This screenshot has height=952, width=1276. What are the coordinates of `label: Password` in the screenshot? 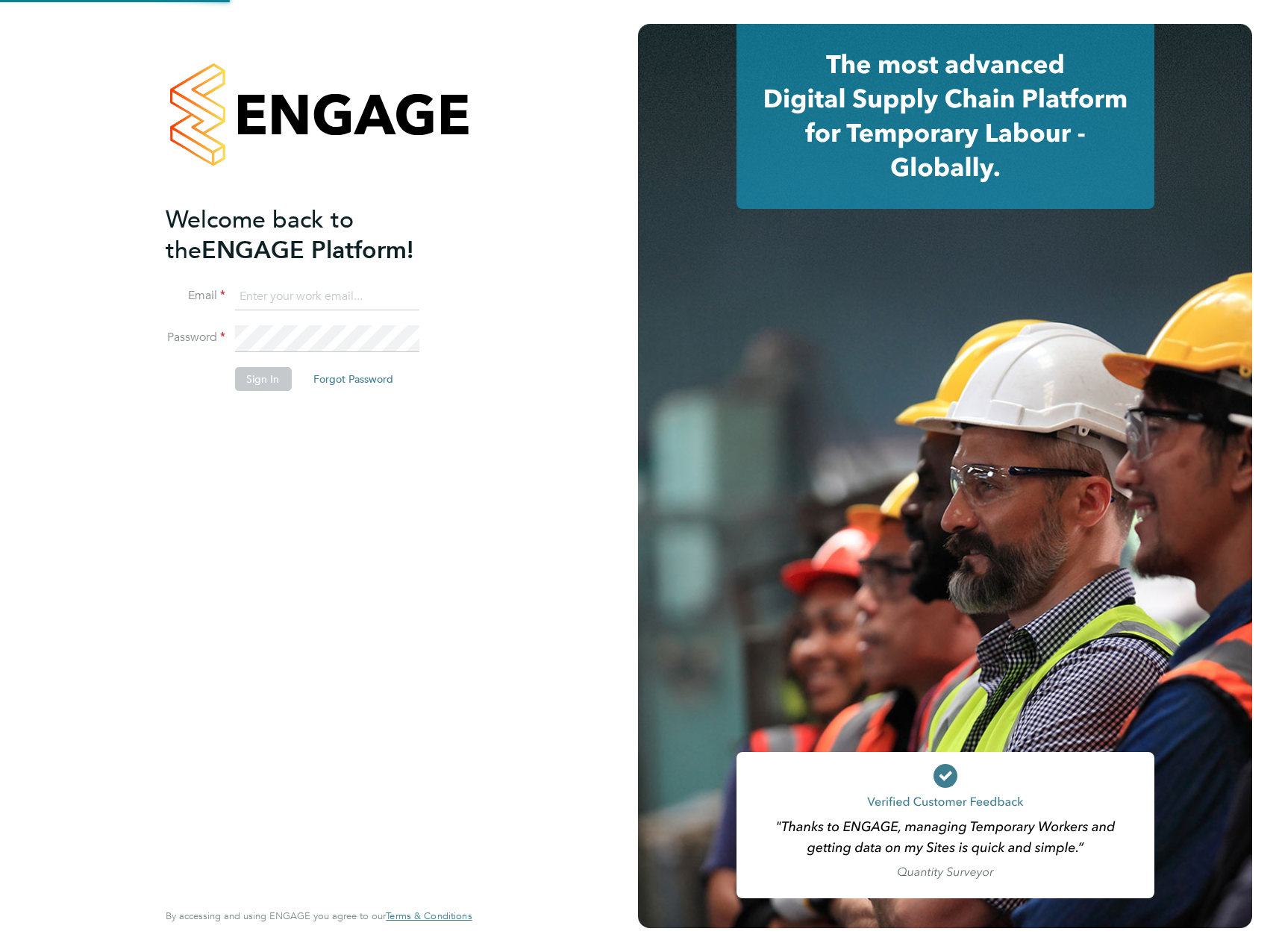 It's located at (195, 337).